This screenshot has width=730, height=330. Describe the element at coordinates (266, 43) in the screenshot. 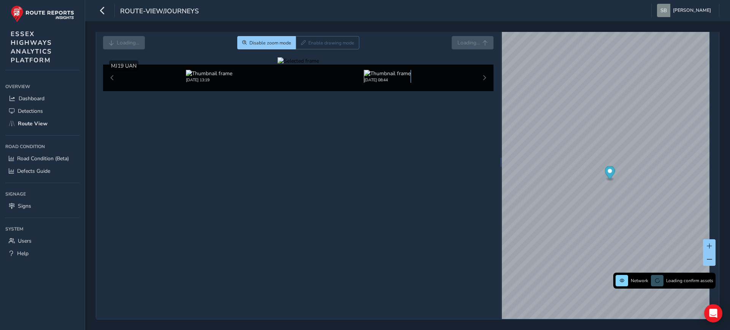

I see `button: Zoom` at that location.